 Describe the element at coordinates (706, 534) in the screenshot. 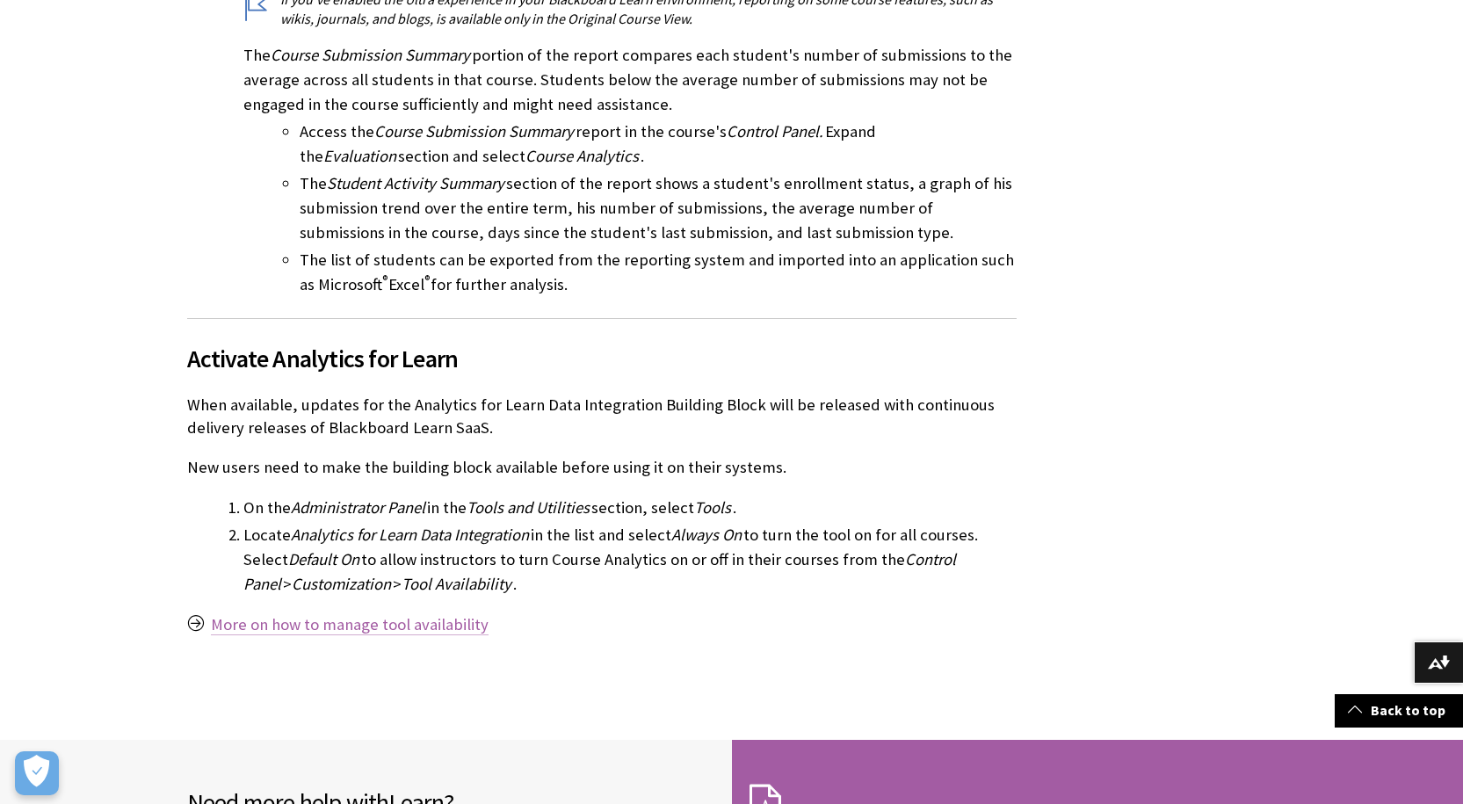

I see `span: Always On` at that location.